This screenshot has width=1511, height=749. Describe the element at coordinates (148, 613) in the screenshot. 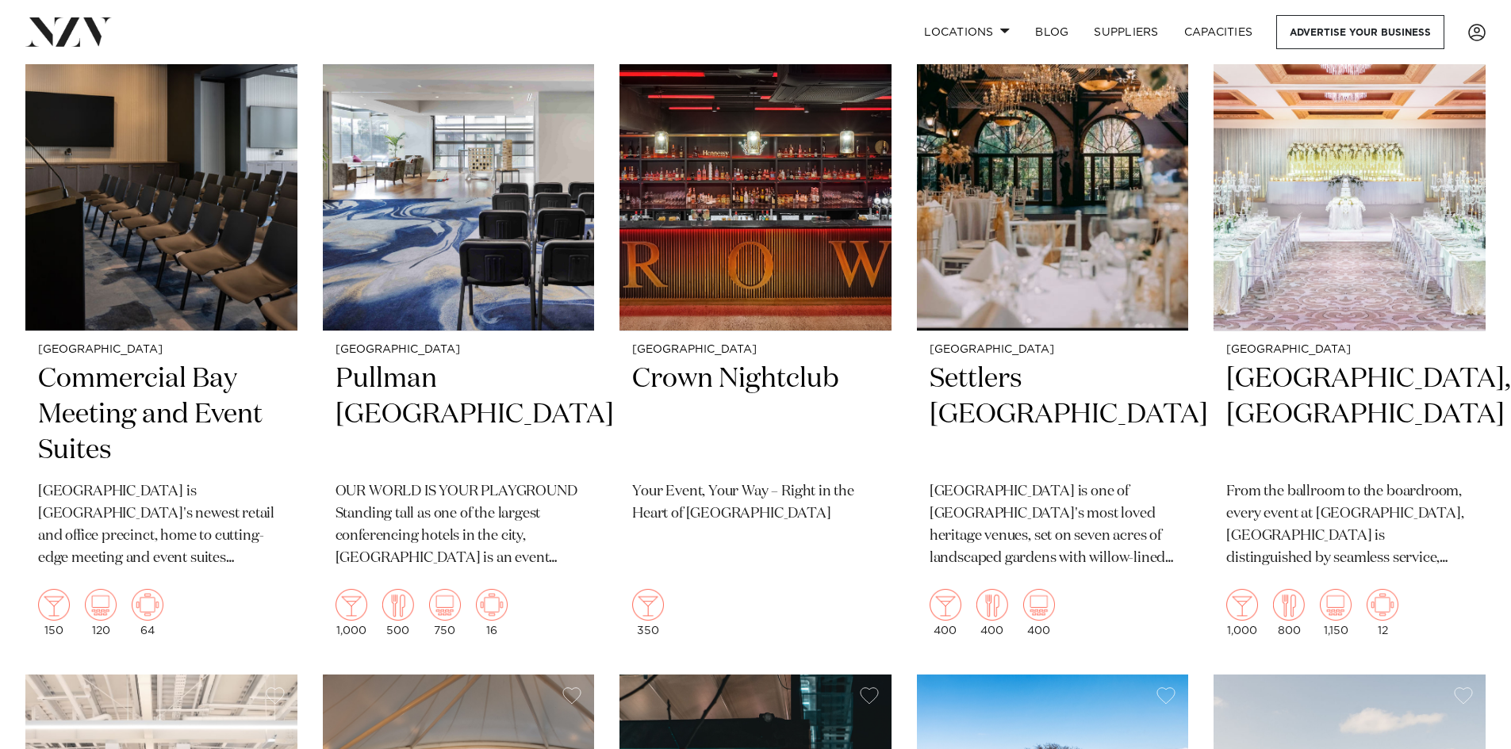

I see `div: 64` at that location.